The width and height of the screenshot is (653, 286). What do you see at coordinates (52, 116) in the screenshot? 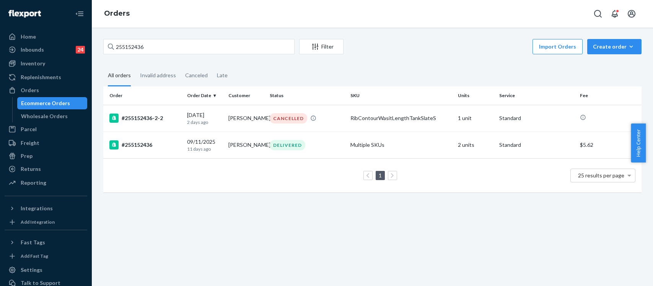
I see `a: Wholesale Orders` at bounding box center [52, 116].